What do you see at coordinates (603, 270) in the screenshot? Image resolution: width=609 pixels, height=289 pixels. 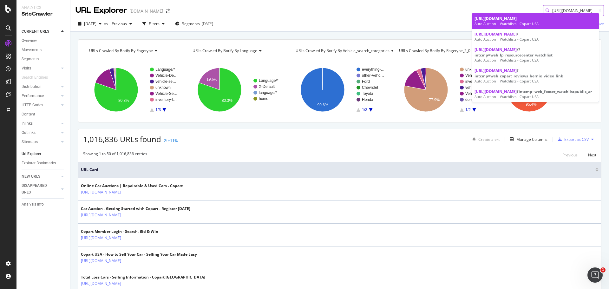 I see `span: 1` at bounding box center [603, 270].